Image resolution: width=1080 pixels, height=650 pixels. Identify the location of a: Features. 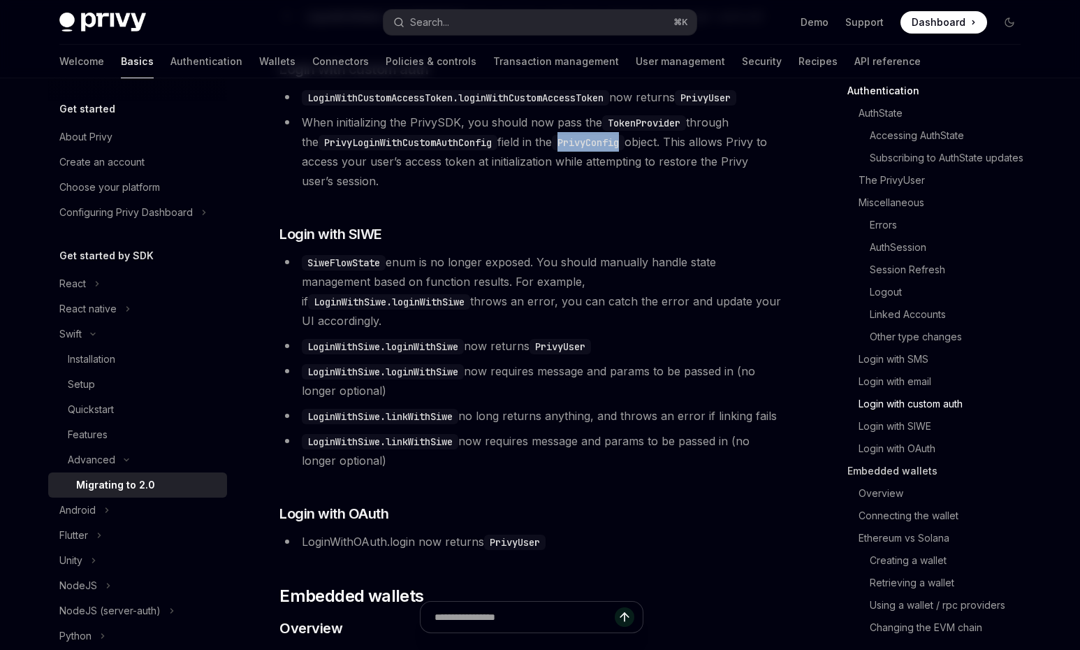
(138, 434).